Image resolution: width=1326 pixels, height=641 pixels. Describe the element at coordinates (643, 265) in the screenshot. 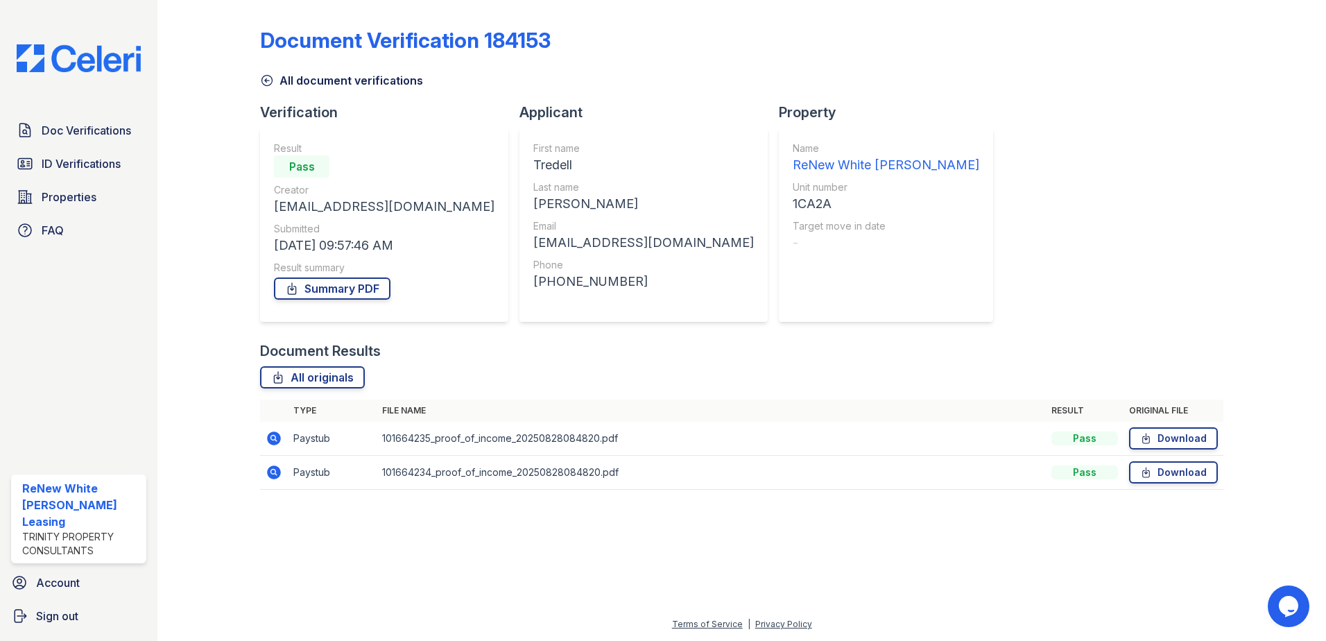

I see `div: Phone` at that location.